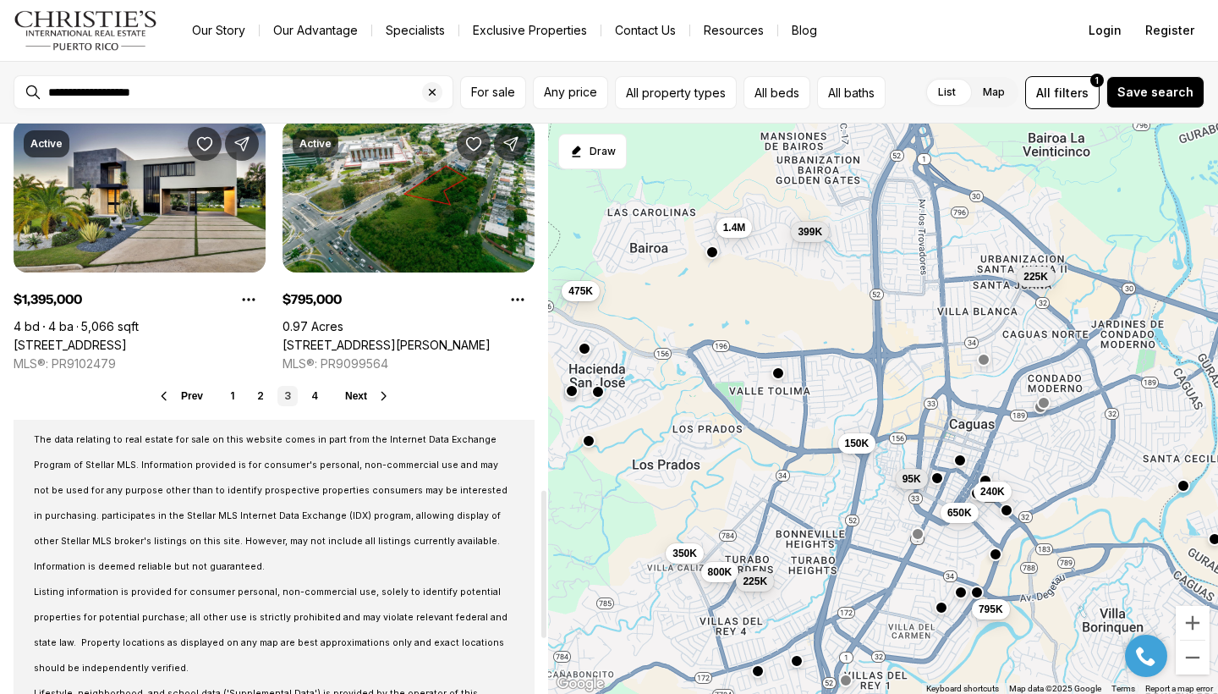 The height and width of the screenshot is (694, 1218). Describe the element at coordinates (1105, 30) in the screenshot. I see `button: Login` at that location.